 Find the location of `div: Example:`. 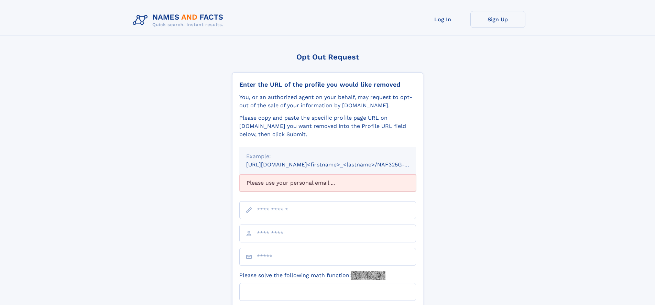

div: Example: is located at coordinates (327, 156).